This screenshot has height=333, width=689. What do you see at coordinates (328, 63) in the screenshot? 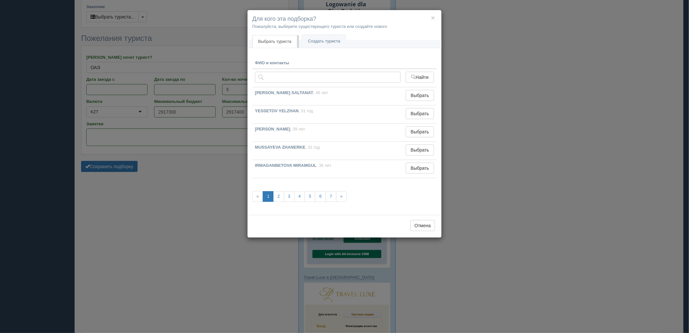
I see `th: ФИО и контакты` at bounding box center [328, 63].